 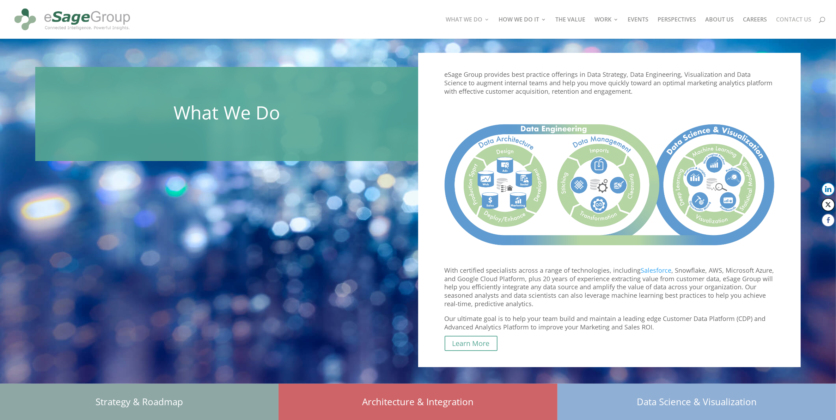 What do you see at coordinates (609, 290) in the screenshot?
I see `p: With certified specialists across a range of technologies, including , Snowflake, AWS, Microsoft ...` at bounding box center [609, 290].